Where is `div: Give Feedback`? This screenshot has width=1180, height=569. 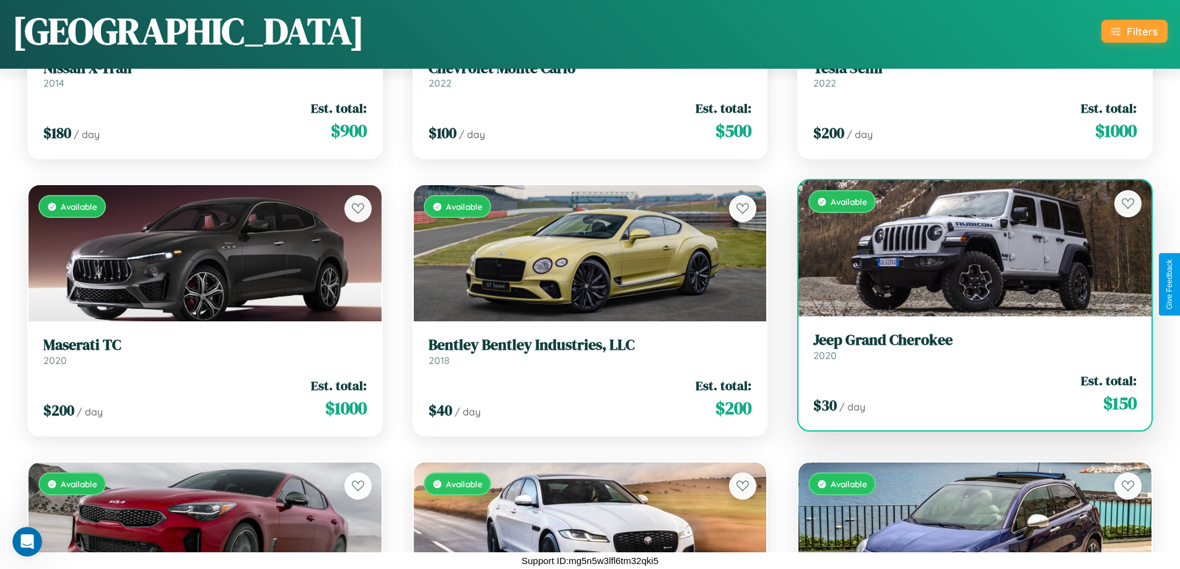
div: Give Feedback is located at coordinates (1169, 284).